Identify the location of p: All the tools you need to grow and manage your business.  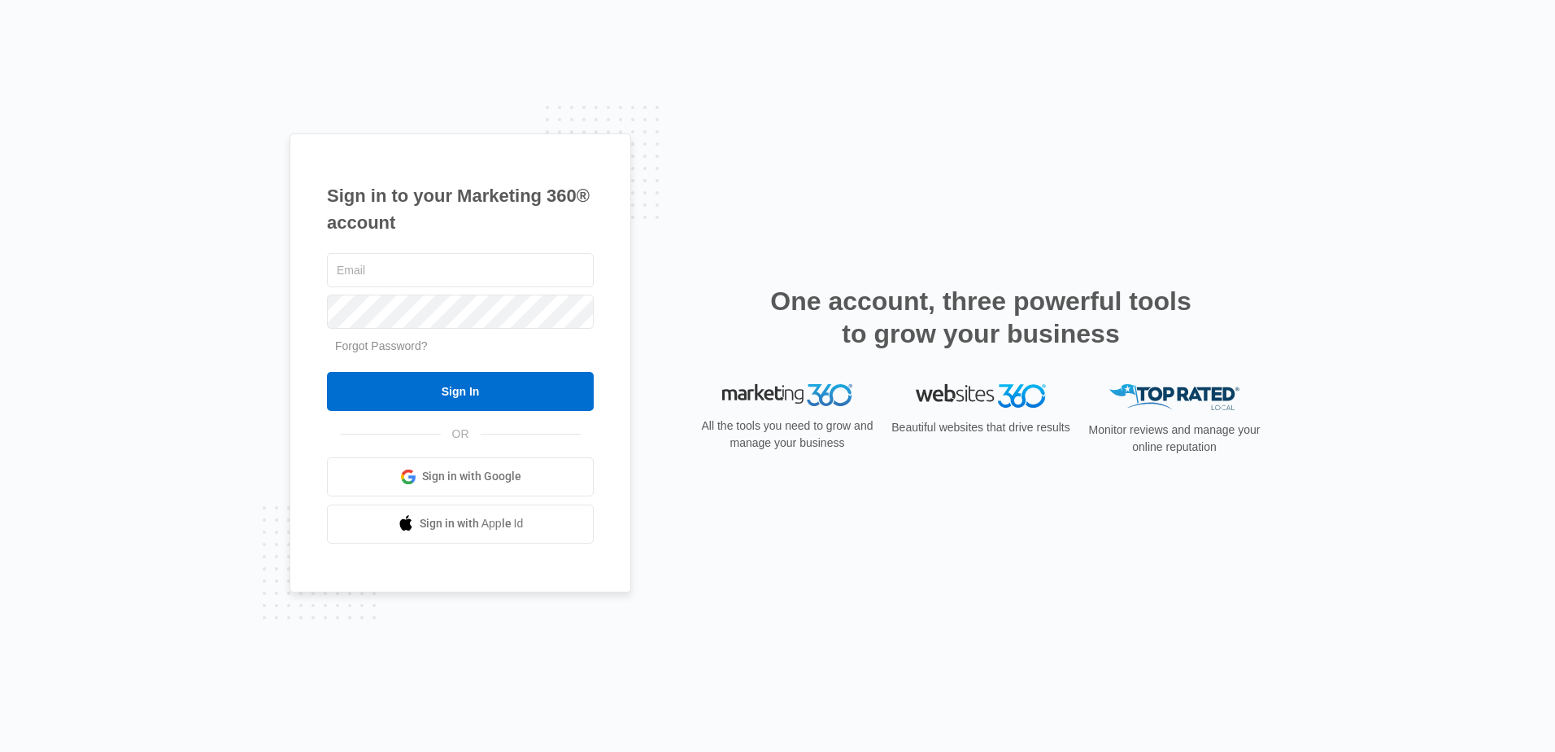
(787, 434).